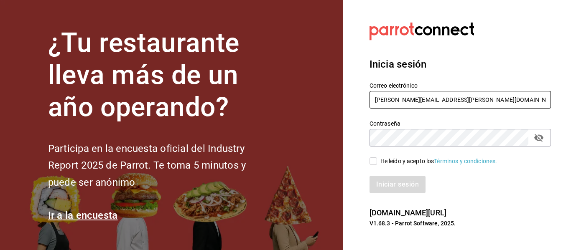 This screenshot has width=571, height=250. What do you see at coordinates (439, 161) in the screenshot?
I see `div: He leído y acepto los` at bounding box center [439, 161].